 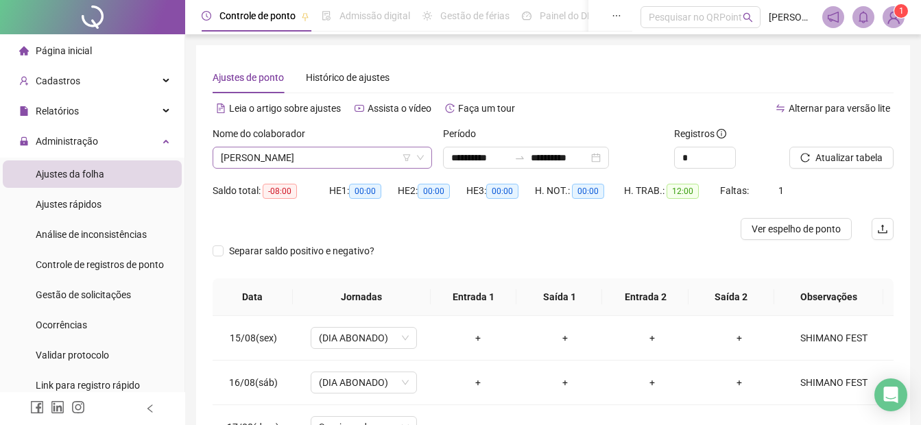 What do you see at coordinates (796, 229) in the screenshot?
I see `button: Ver espelho de ponto` at bounding box center [796, 229].